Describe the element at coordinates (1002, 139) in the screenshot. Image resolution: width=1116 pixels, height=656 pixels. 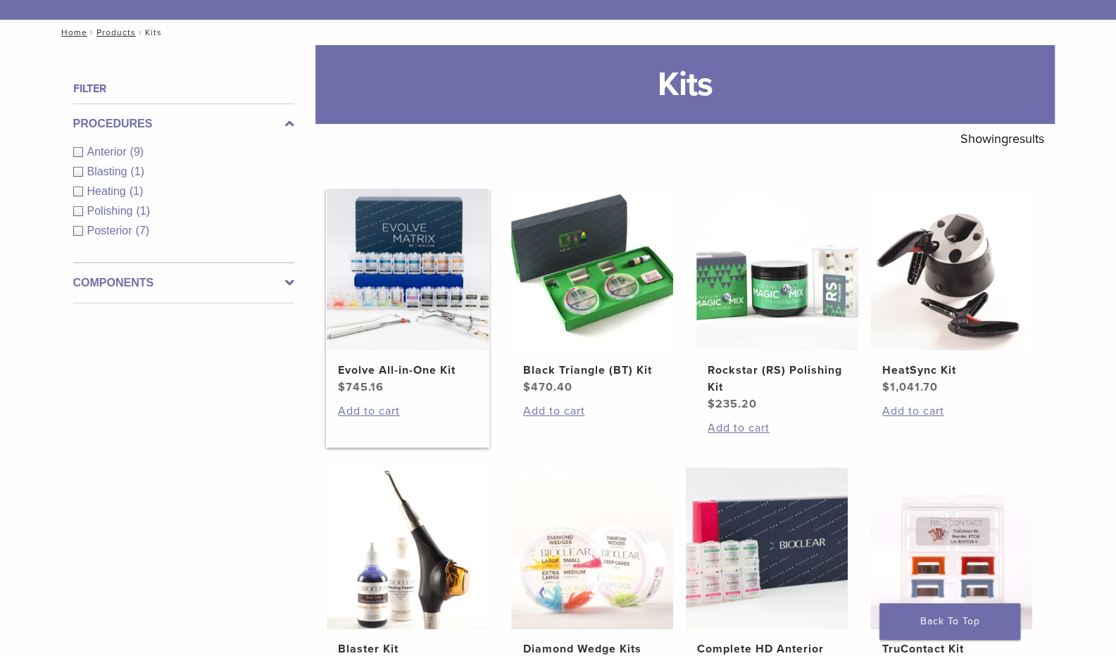
I see `p: Showing results` at that location.